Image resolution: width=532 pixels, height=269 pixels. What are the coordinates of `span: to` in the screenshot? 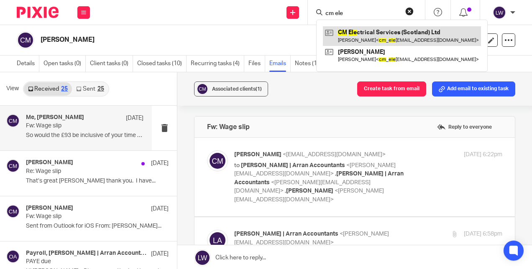 It's located at (237, 166).